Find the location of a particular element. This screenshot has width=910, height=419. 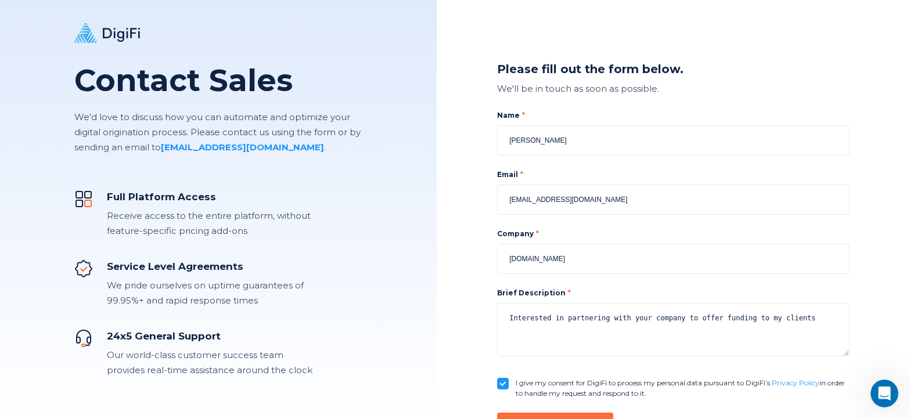

label: I give my consent for DigiFi to process my personal data pursuant to DigiFi’s in order to handle ... is located at coordinates (682, 388).